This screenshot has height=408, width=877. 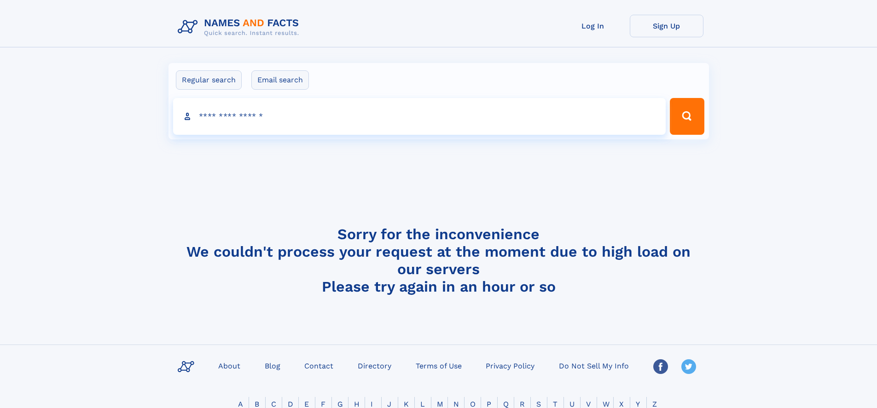 What do you see at coordinates (510, 365) in the screenshot?
I see `a: Privacy Policy` at bounding box center [510, 365].